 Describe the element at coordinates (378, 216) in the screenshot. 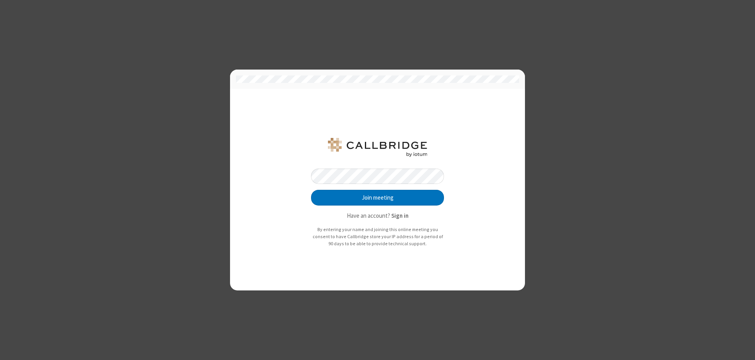

I see `p: Have an account?` at that location.